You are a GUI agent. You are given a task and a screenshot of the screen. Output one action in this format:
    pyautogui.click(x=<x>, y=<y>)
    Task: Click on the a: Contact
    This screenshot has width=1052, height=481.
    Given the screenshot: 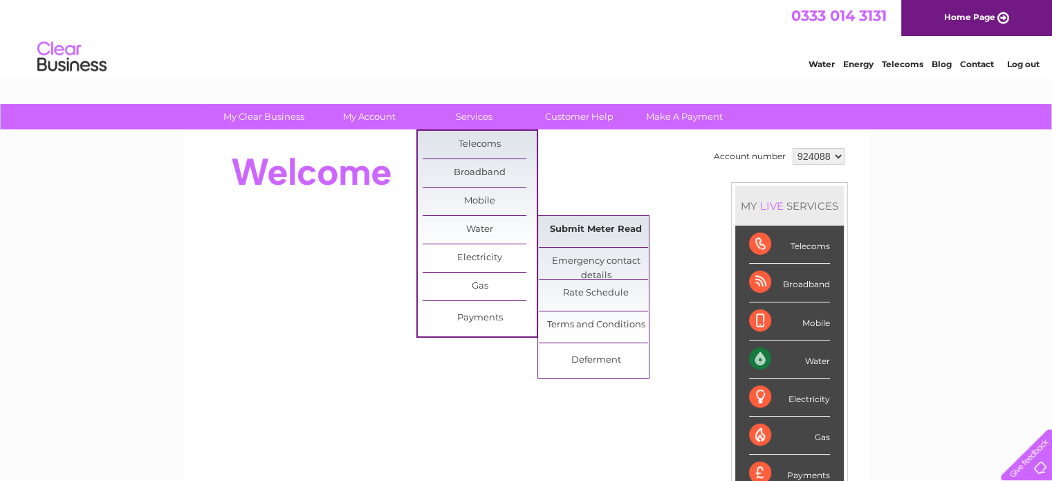 What is the action you would take?
    pyautogui.click(x=977, y=64)
    